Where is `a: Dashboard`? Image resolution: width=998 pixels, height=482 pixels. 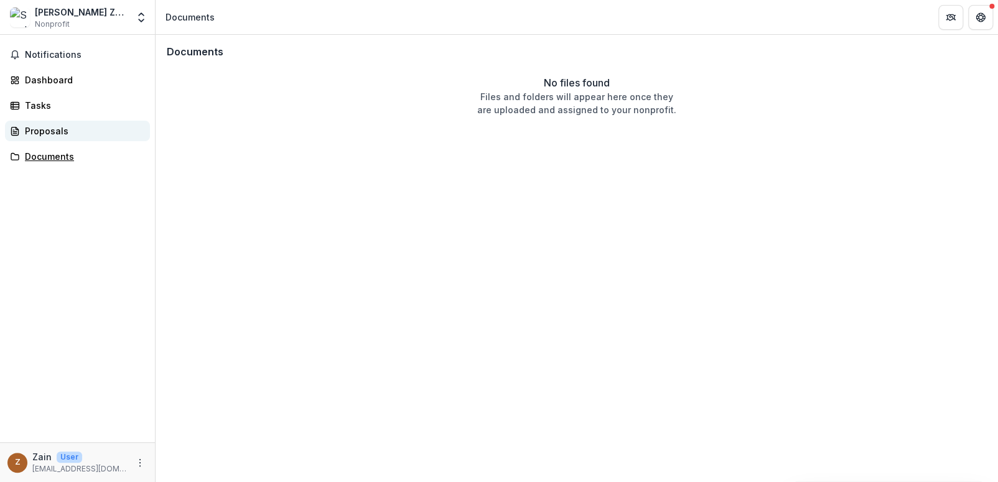
a: Dashboard is located at coordinates (77, 80).